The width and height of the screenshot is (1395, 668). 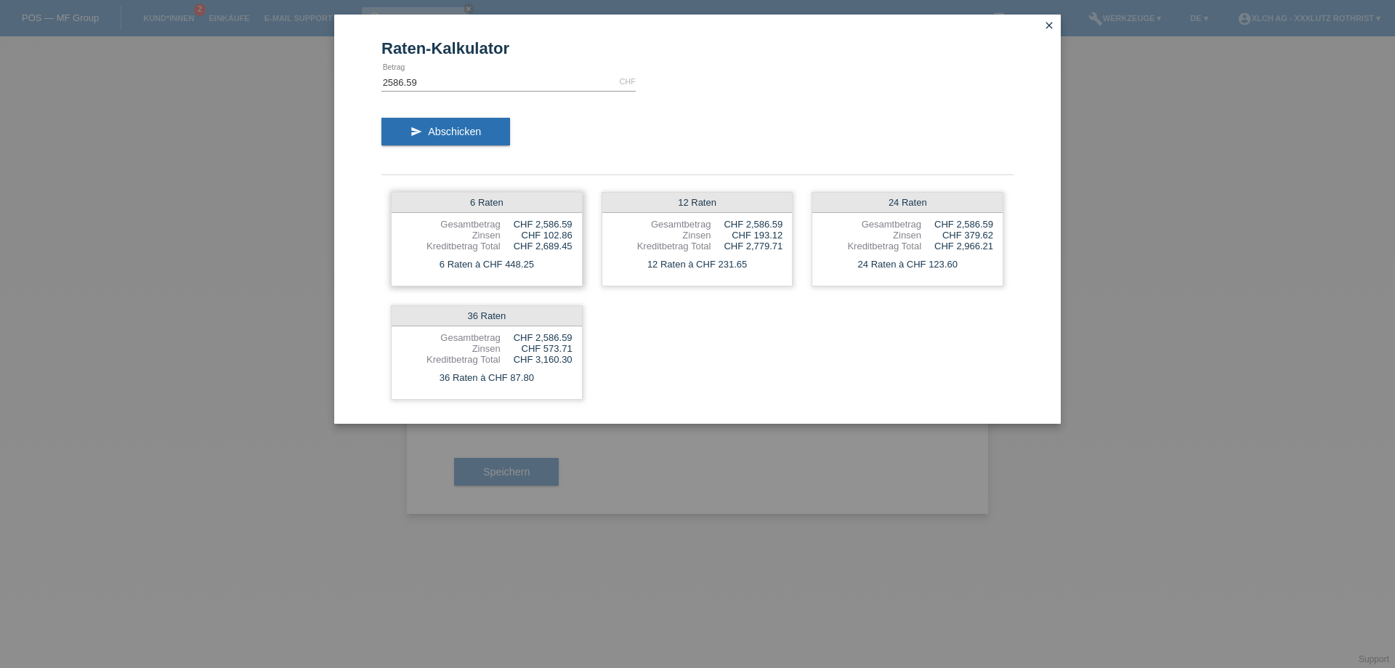 I want to click on div: 6 Raten, so click(x=487, y=203).